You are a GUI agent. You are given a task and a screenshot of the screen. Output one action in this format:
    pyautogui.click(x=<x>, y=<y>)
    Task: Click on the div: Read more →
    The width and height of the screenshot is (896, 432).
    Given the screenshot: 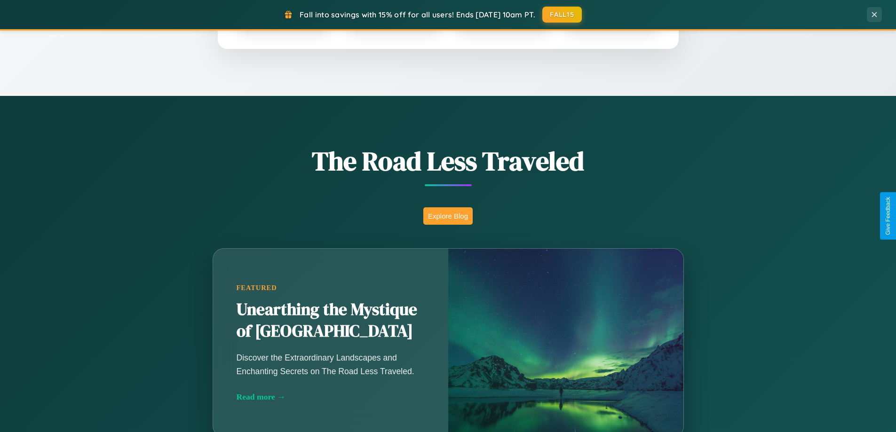 What is the action you would take?
    pyautogui.click(x=331, y=397)
    